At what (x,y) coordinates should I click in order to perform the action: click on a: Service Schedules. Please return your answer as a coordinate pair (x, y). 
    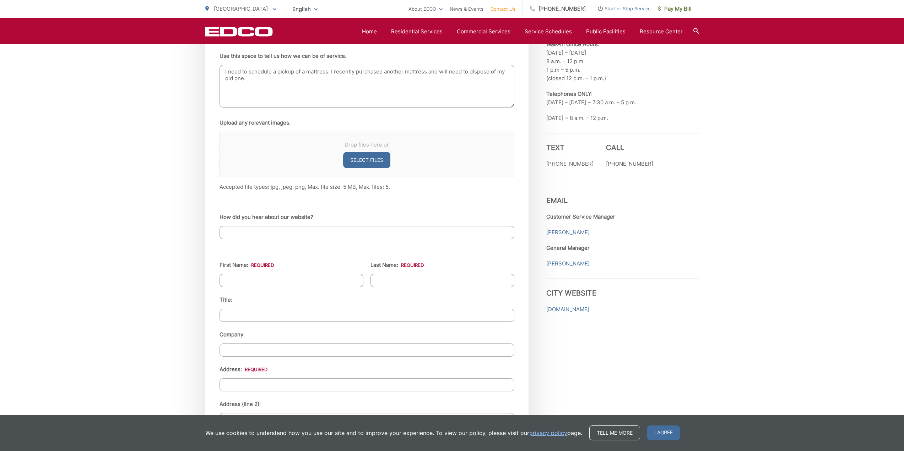
    Looking at the image, I should click on (548, 32).